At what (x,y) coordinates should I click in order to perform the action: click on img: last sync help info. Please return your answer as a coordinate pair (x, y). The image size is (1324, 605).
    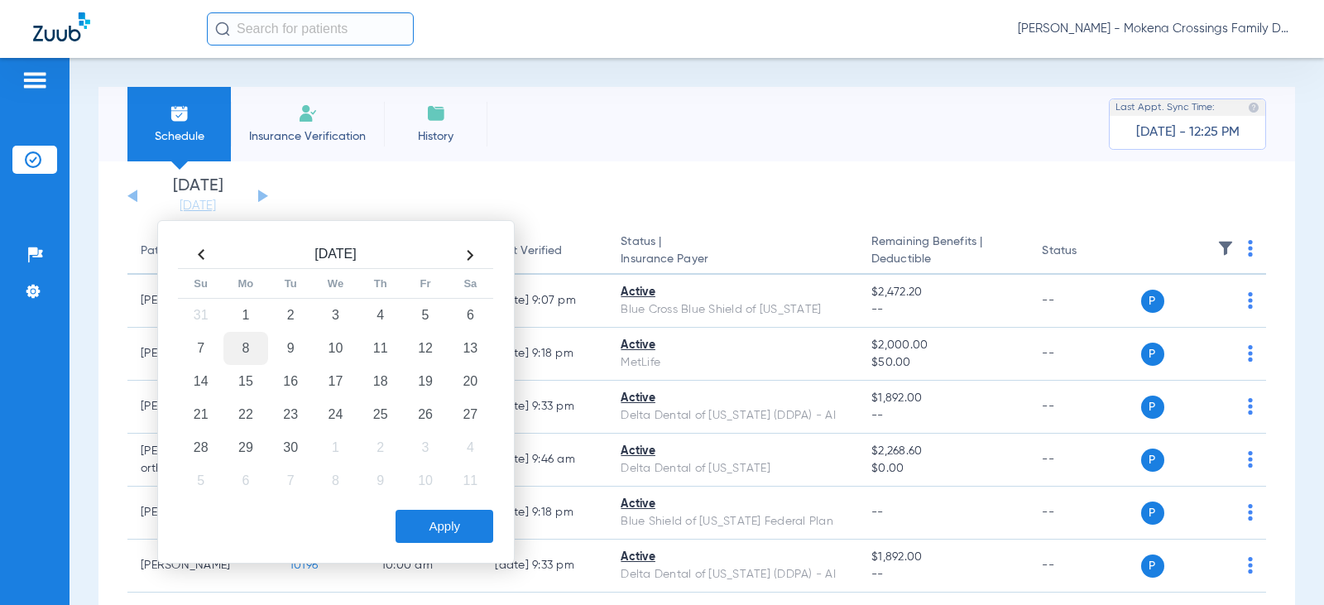
    Looking at the image, I should click on (1254, 108).